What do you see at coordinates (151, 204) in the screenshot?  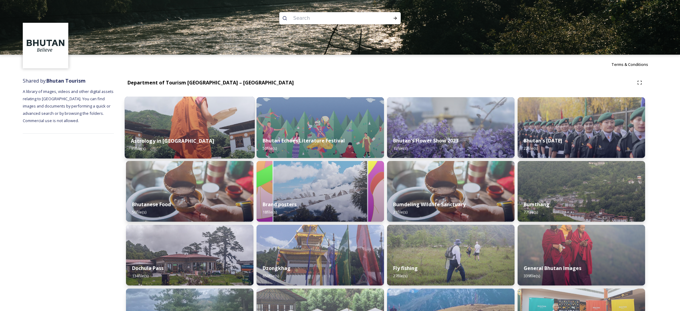 I see `strong: Bhutanese Food` at bounding box center [151, 204].